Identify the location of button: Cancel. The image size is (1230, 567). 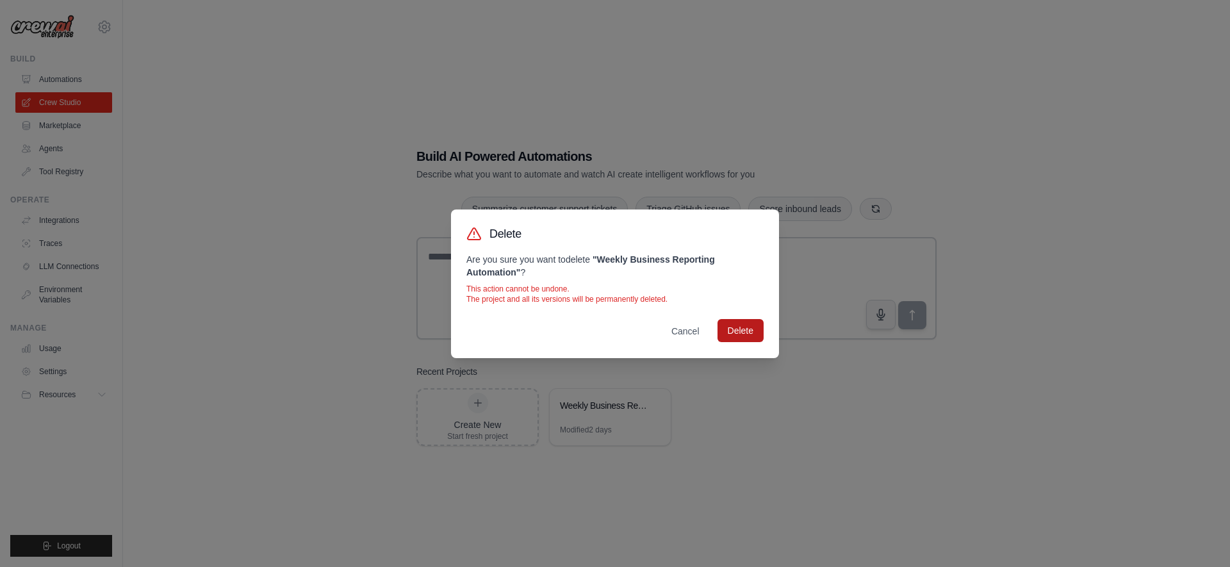
(686, 331).